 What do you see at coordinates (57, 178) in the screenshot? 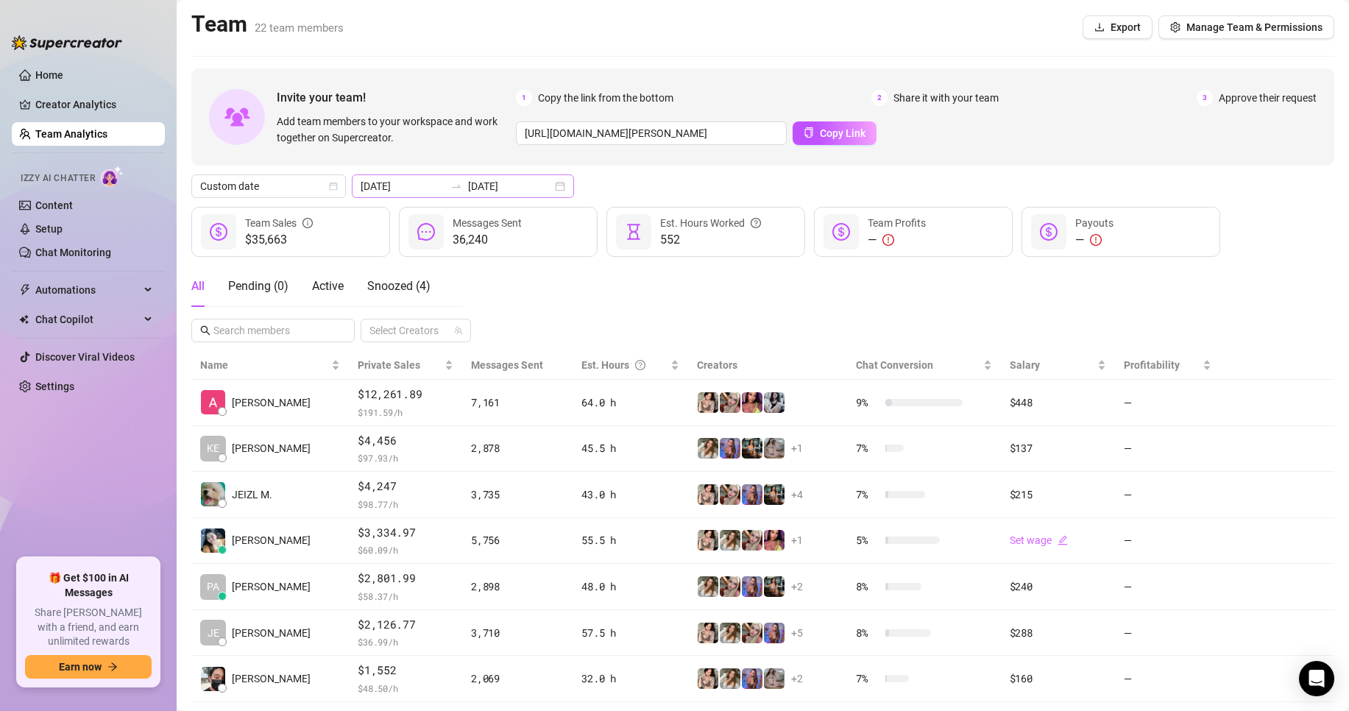
I see `span: Izzy AI Chatter` at bounding box center [57, 178].